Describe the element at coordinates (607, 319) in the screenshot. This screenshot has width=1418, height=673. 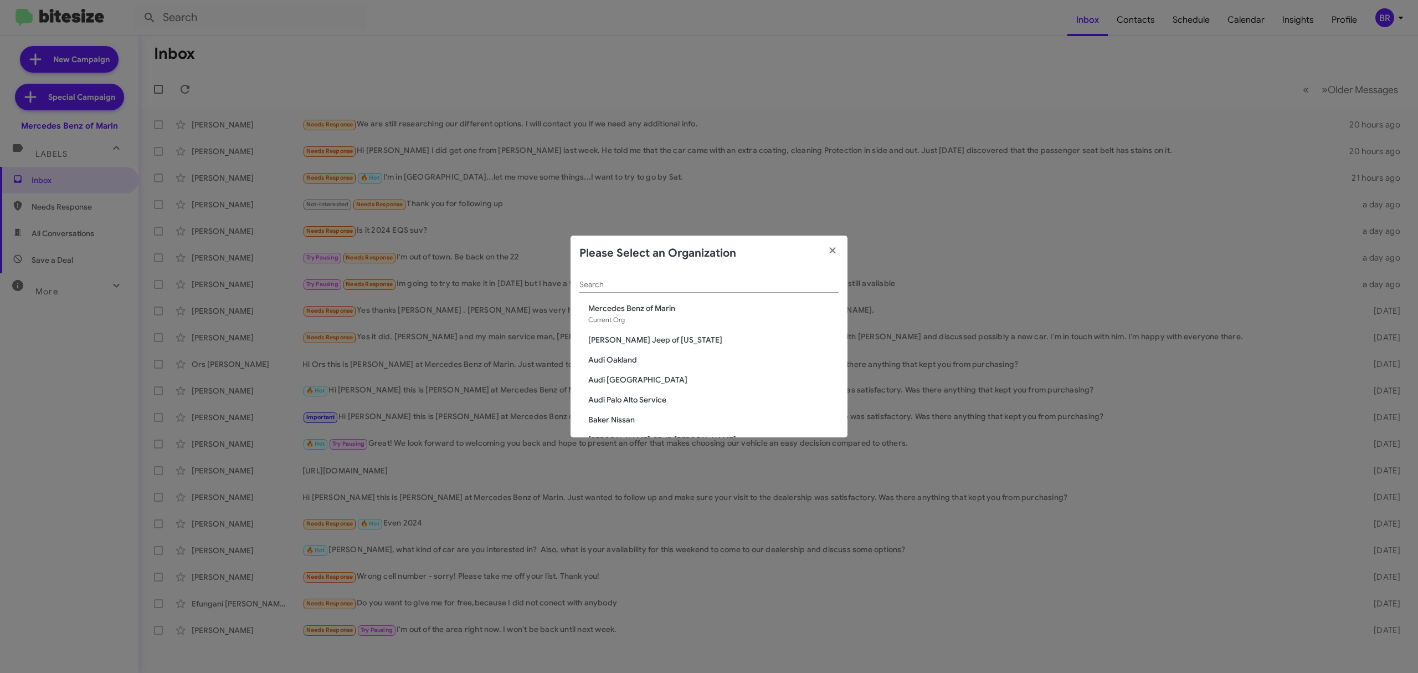
I see `span: Current Org` at that location.